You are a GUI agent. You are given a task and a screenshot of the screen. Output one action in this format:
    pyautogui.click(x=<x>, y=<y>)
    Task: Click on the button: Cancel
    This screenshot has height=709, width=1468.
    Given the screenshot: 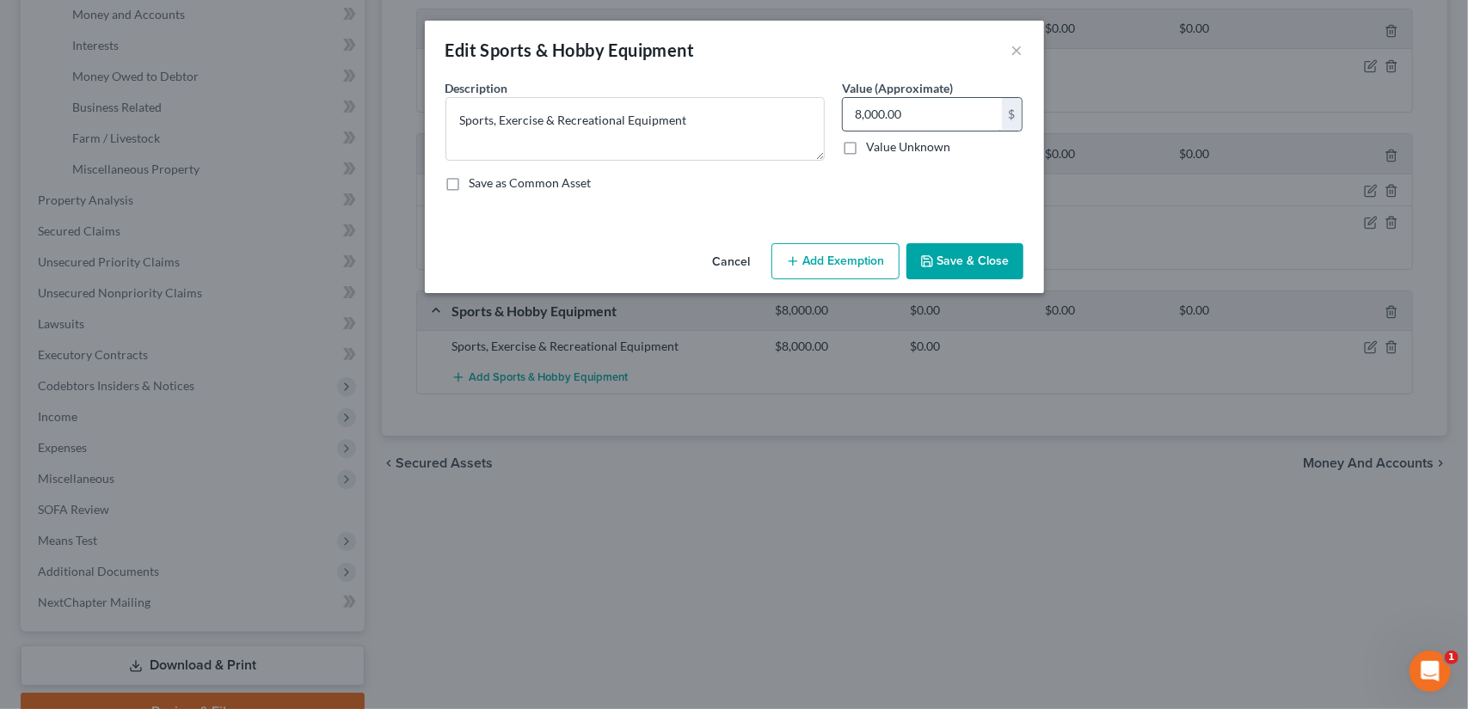 What is the action you would take?
    pyautogui.click(x=732, y=262)
    